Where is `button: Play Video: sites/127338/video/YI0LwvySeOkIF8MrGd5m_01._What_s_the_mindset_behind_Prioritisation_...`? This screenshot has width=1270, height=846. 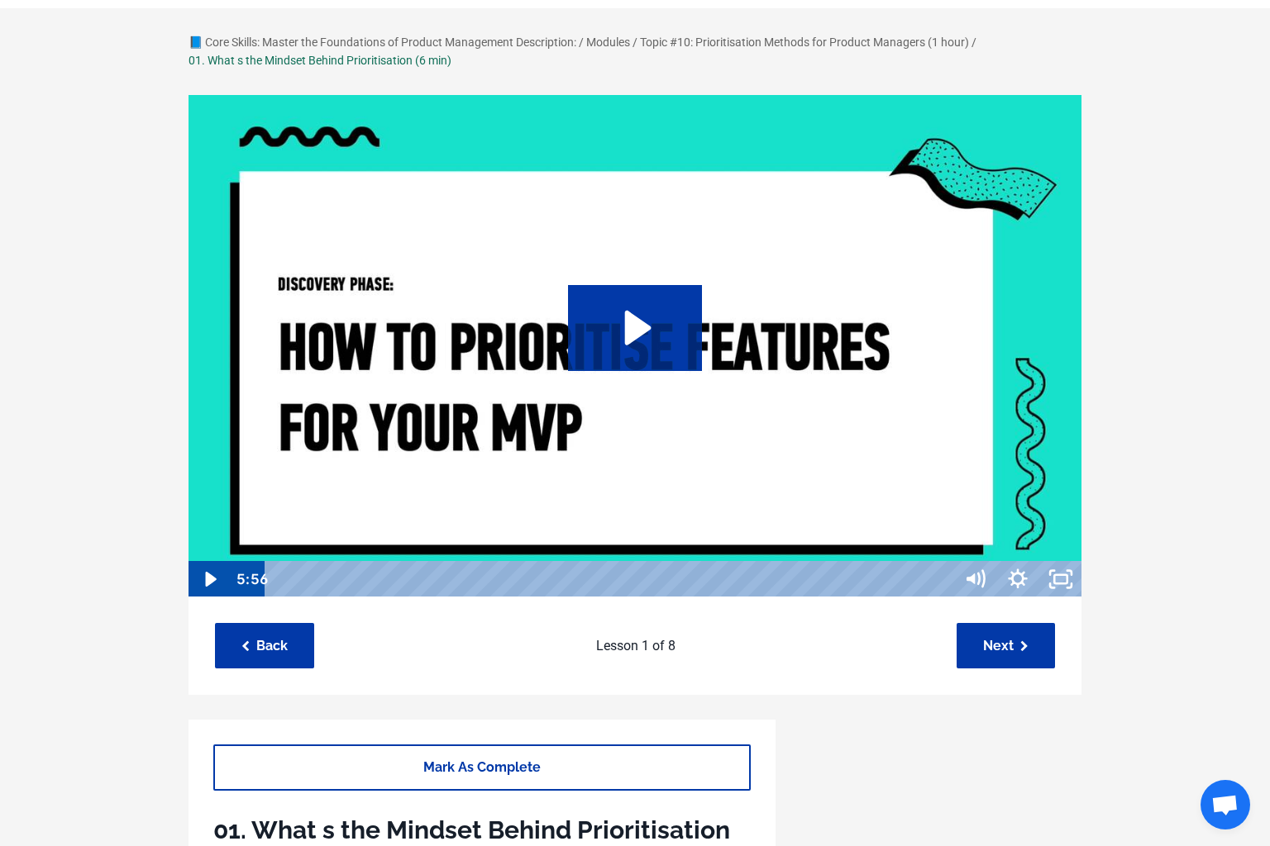 button: Play Video: sites/127338/video/YI0LwvySeOkIF8MrGd5m_01._What_s_the_mindset_behind_Prioritisation_... is located at coordinates (635, 328).